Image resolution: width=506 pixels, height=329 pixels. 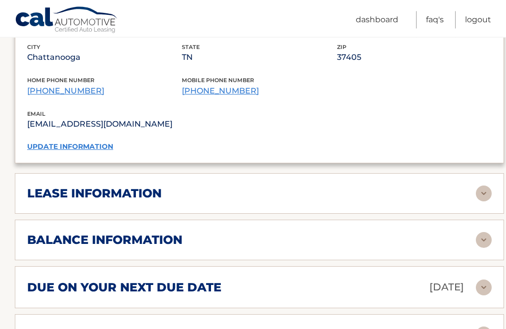 I want to click on a: Cal Automotive, so click(x=67, y=21).